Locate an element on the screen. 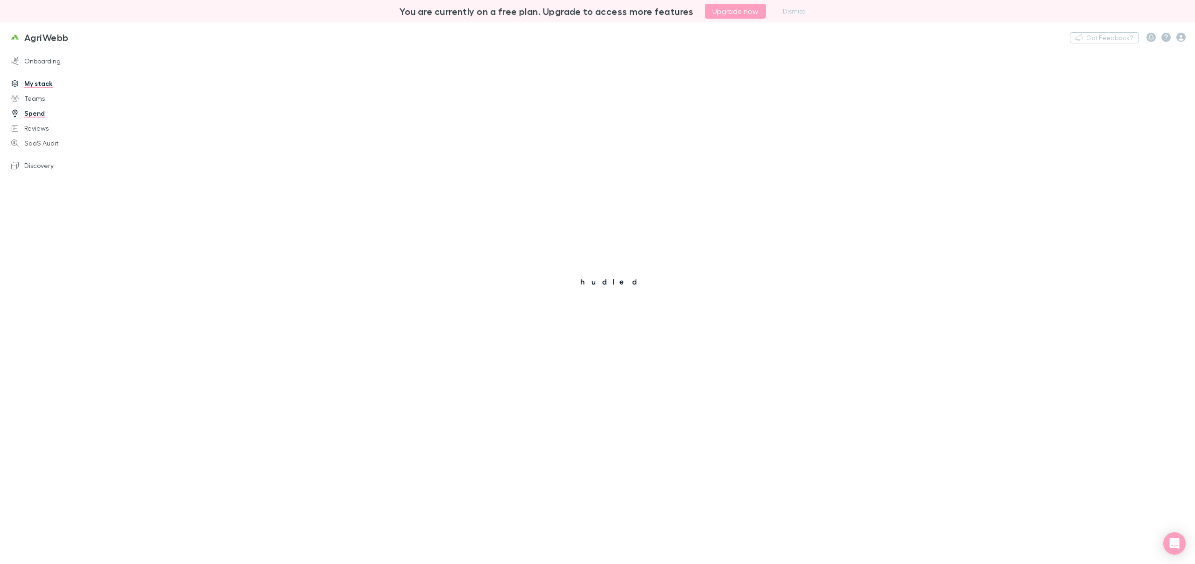  button: Upgrade now is located at coordinates (735, 11).